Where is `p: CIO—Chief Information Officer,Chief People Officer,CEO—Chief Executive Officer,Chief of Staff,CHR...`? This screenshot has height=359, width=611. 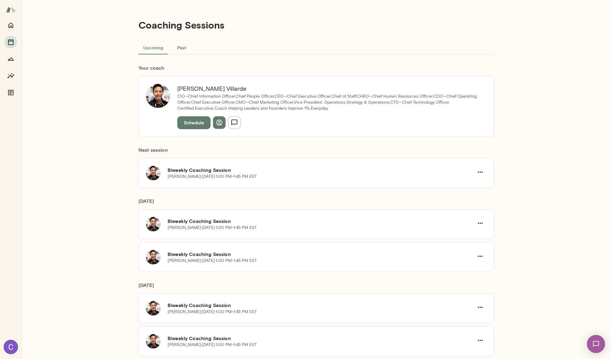
p: CIO—Chief Information Officer,Chief People Officer,CEO—Chief Executive Officer,Chief of Staff,CHR... is located at coordinates (328, 99).